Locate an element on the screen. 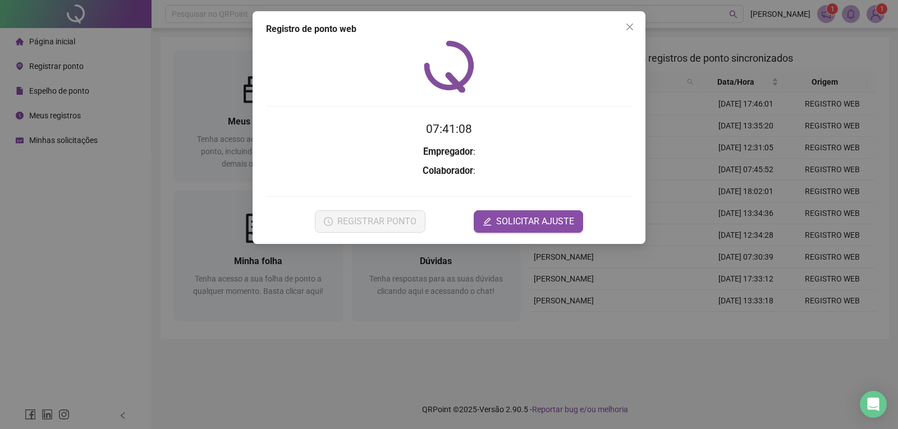 This screenshot has height=429, width=898. strong: Empregador is located at coordinates (448, 151).